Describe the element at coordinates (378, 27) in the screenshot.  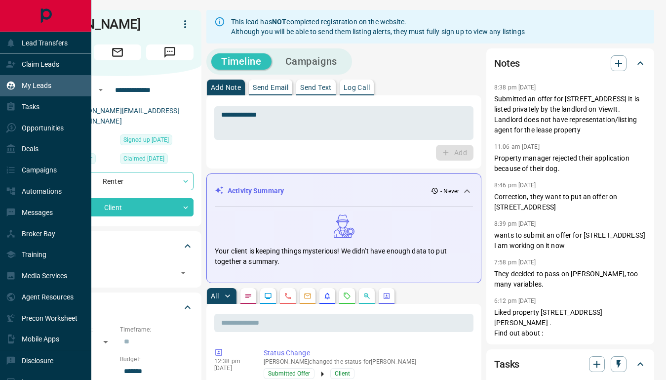
I see `div: This lead has completed registration on the website. Although you will be able to send them listi...` at that location.